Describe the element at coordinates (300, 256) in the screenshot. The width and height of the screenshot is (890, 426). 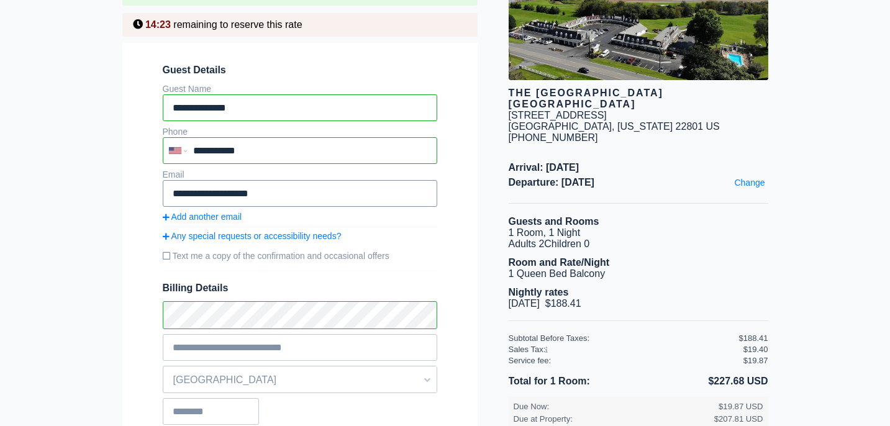
I see `label: Text me a copy of the confirmation and occasional offers` at that location.